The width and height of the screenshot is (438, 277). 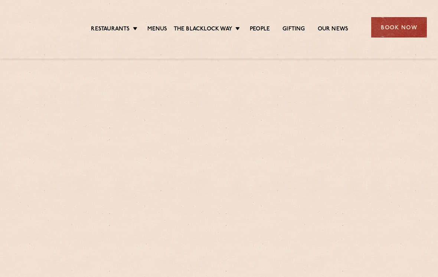 What do you see at coordinates (260, 29) in the screenshot?
I see `a: People` at bounding box center [260, 29].